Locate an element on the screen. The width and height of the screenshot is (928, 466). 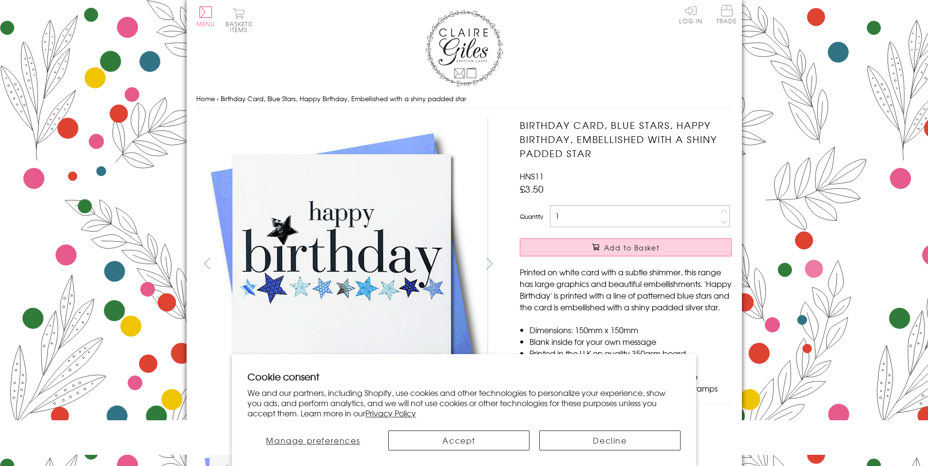
label: Quantity is located at coordinates (531, 217).